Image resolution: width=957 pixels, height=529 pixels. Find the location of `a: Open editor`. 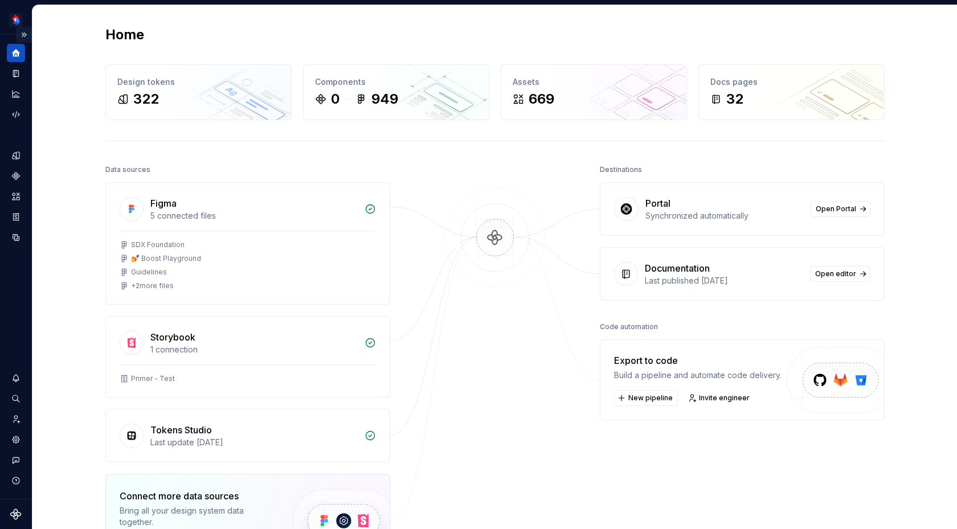

a: Open editor is located at coordinates (840, 274).